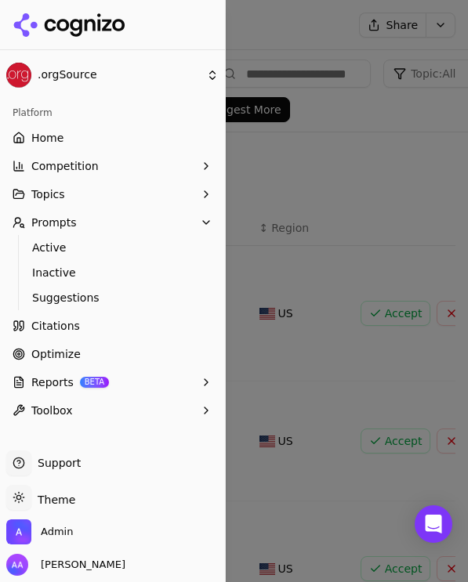  I want to click on button: Topics, so click(112, 194).